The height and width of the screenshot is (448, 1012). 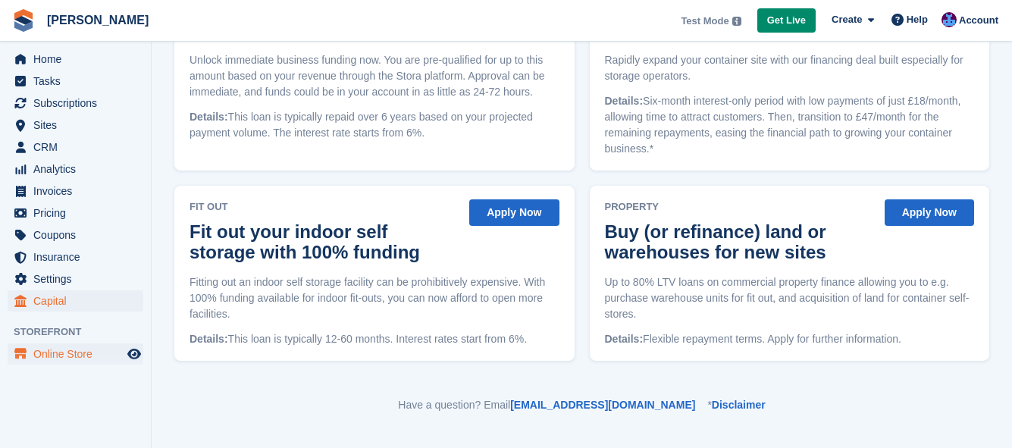 What do you see at coordinates (321, 242) in the screenshot?
I see `h2: Fit out your indoor self storage with 100% funding` at bounding box center [321, 242].